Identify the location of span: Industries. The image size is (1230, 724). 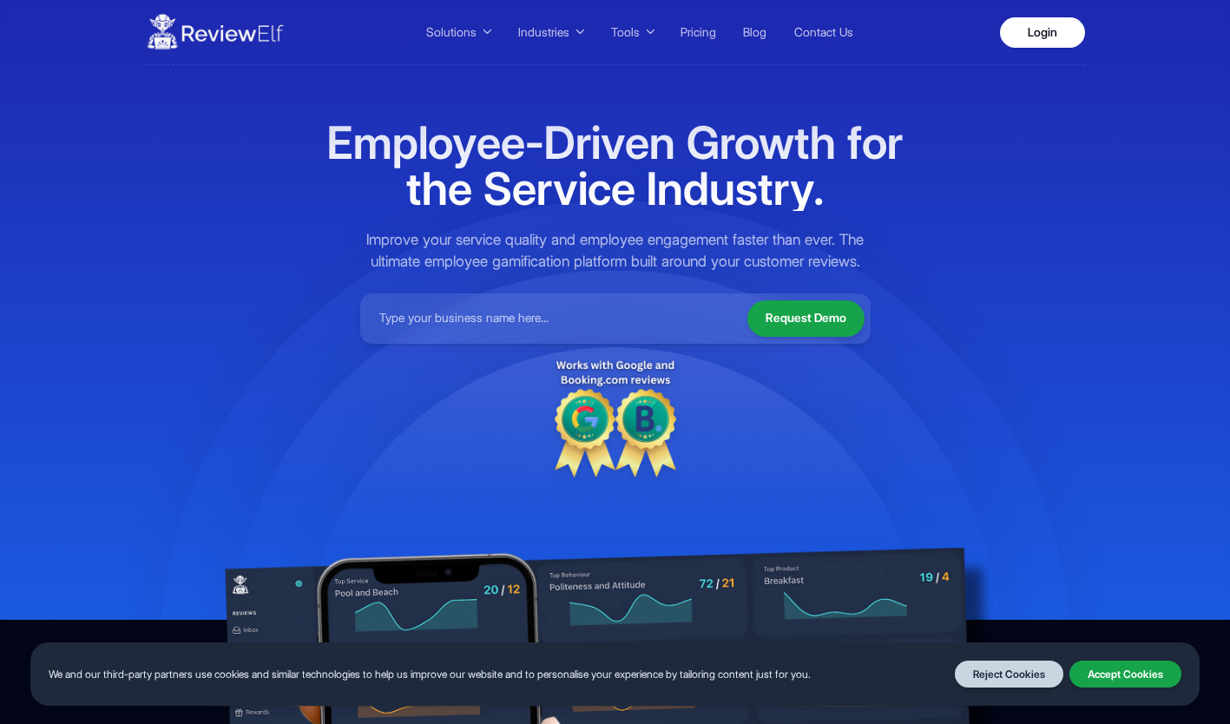
(543, 32).